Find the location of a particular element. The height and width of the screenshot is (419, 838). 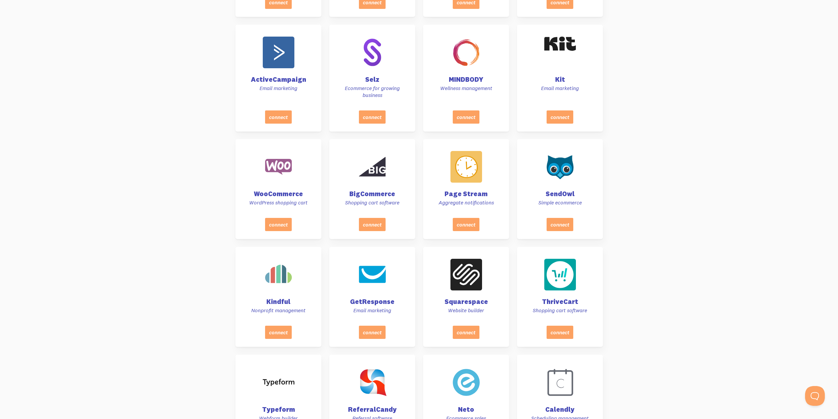

a: MINDBODY Wellness management connect is located at coordinates (466, 78).